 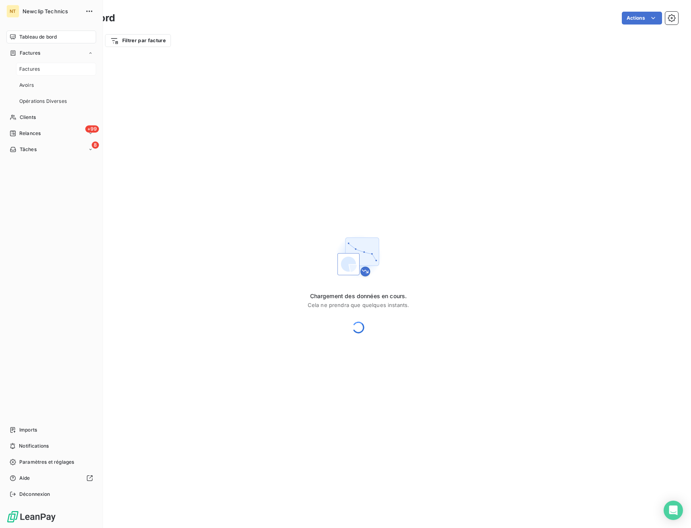 What do you see at coordinates (673, 511) in the screenshot?
I see `div: Open Intercom Messenger` at bounding box center [673, 511].